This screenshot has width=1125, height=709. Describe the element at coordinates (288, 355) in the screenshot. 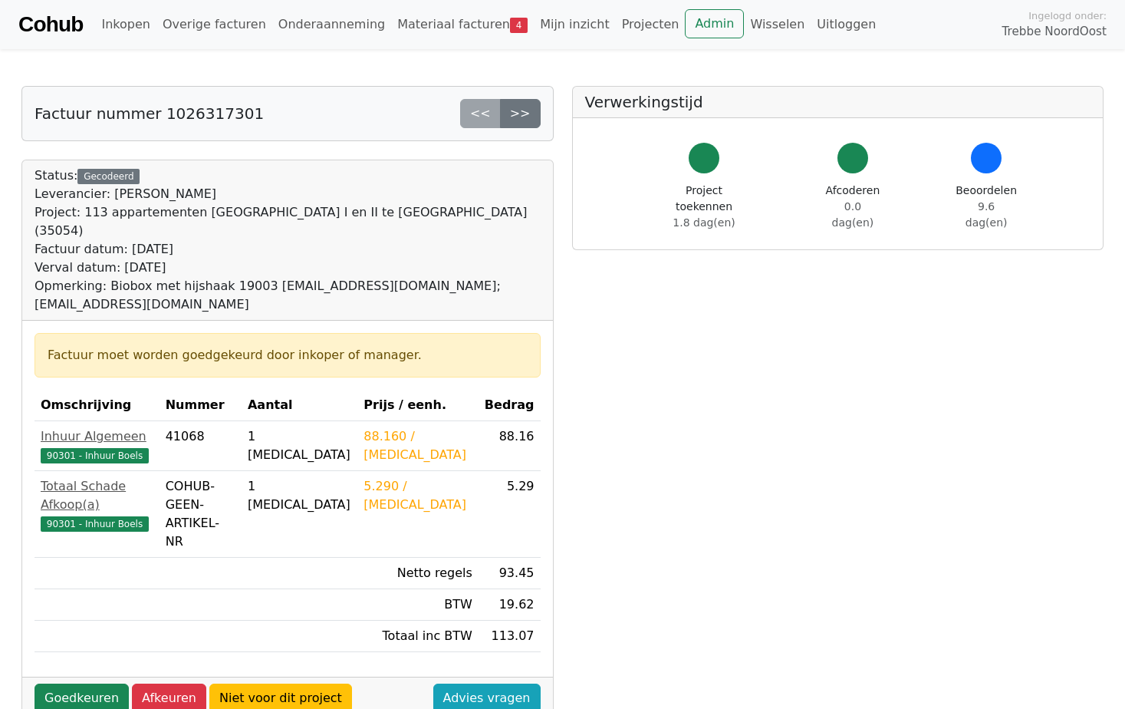

I see `div: Factuur moet worden goedgekeurd door inkoper of manager.` at that location.